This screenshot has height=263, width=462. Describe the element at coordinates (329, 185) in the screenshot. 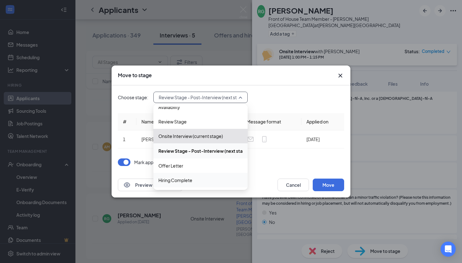

I see `button: Move` at that location.